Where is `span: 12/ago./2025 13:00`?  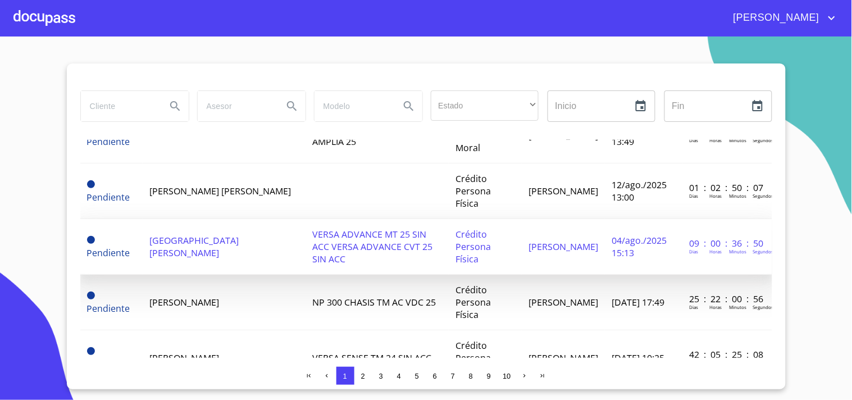
span: 12/ago./2025 13:00 is located at coordinates (639, 191).